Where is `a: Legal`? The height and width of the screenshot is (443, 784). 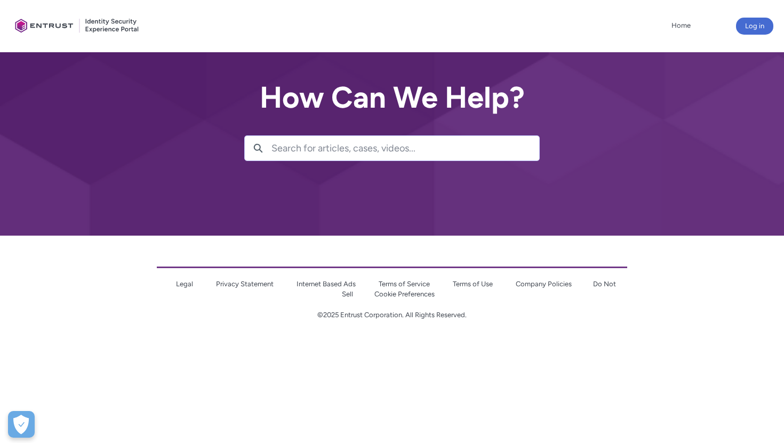 a: Legal is located at coordinates (184, 284).